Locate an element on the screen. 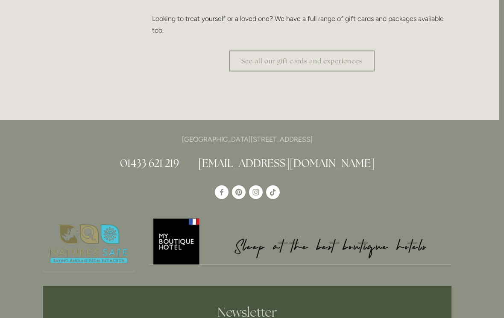 This screenshot has height=318, width=504. a: My Boutique Hotel - Logo is located at coordinates (300, 241).